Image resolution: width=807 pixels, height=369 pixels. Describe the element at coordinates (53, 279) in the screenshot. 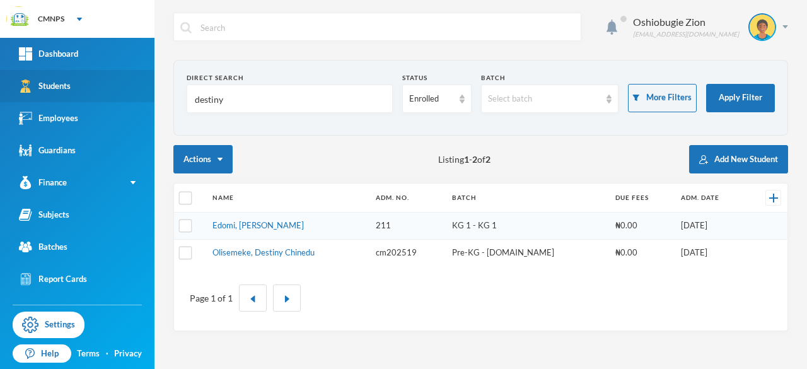

I see `div: Report Cards` at that location.